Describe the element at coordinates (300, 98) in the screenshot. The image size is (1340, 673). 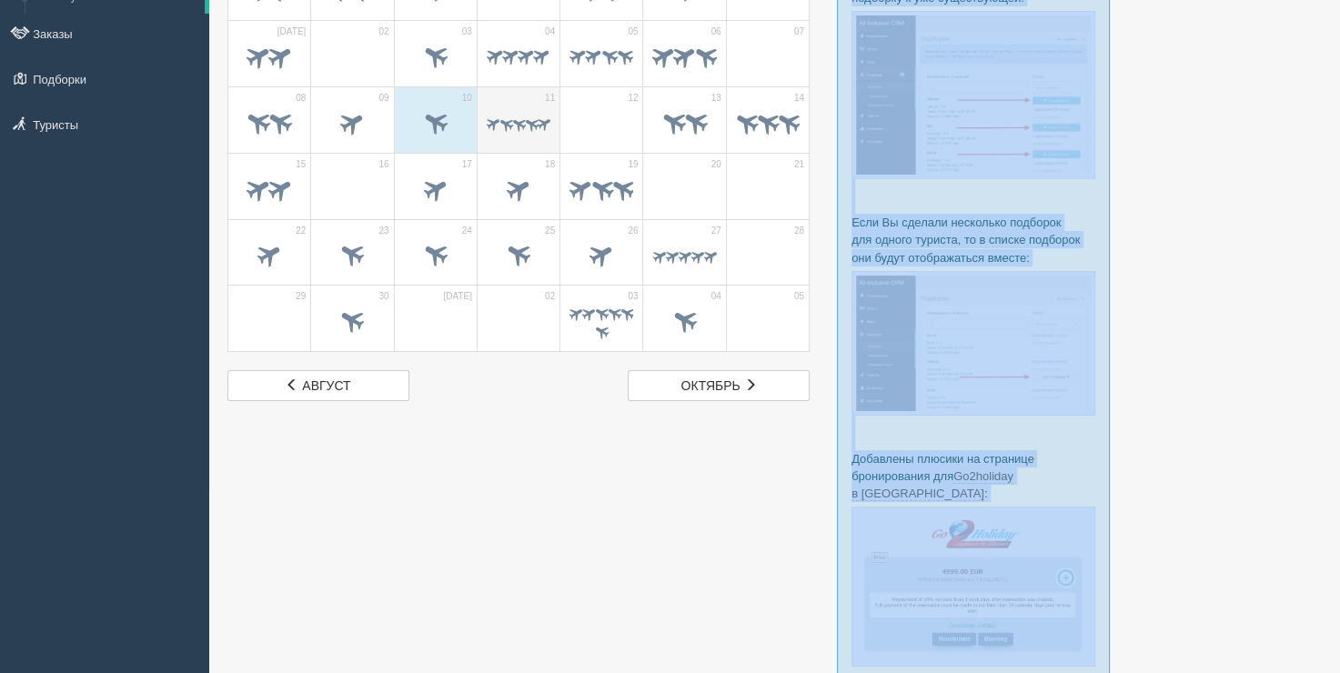
I see `span: 08` at that location.